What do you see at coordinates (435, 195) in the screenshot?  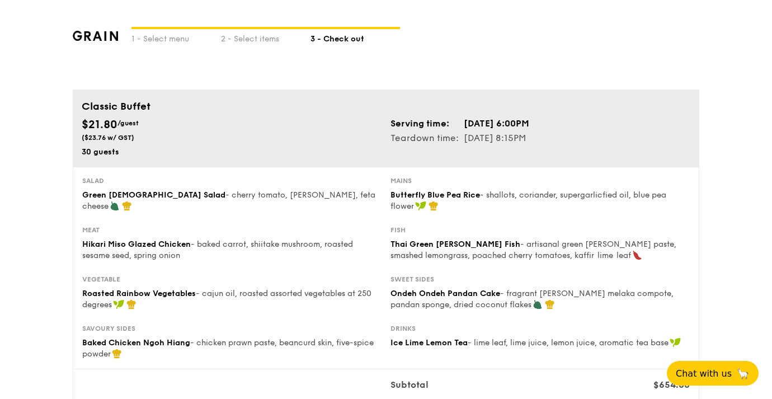 I see `span: Butterfly Blue Pea Rice` at bounding box center [435, 195].